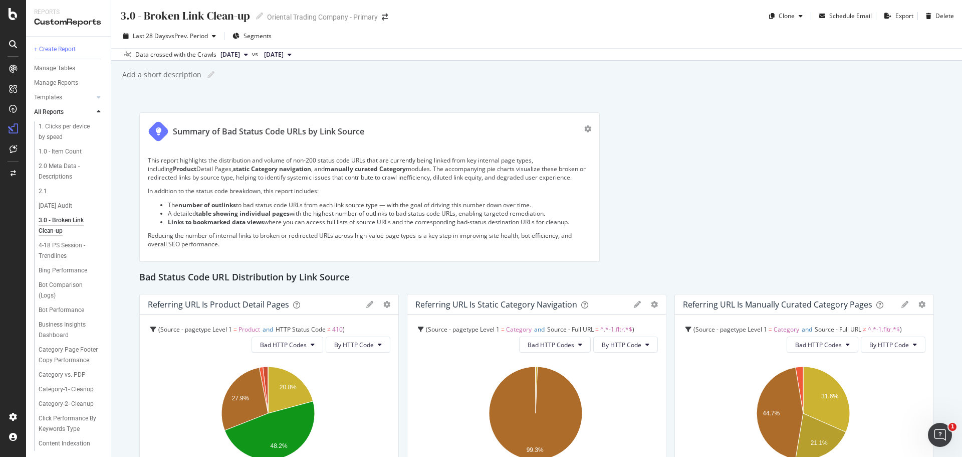 The image size is (962, 457). Describe the element at coordinates (851, 16) in the screenshot. I see `div: Schedule Email` at that location.